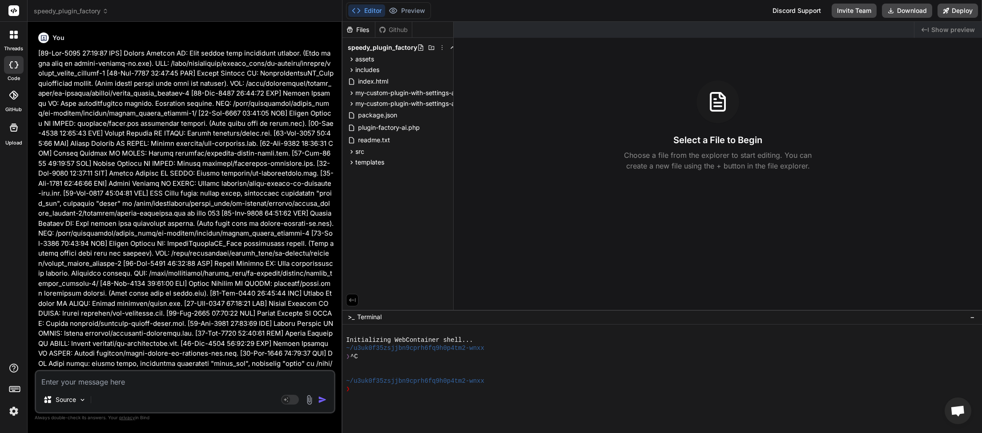 This screenshot has height=433, width=982. I want to click on span: assets, so click(365, 59).